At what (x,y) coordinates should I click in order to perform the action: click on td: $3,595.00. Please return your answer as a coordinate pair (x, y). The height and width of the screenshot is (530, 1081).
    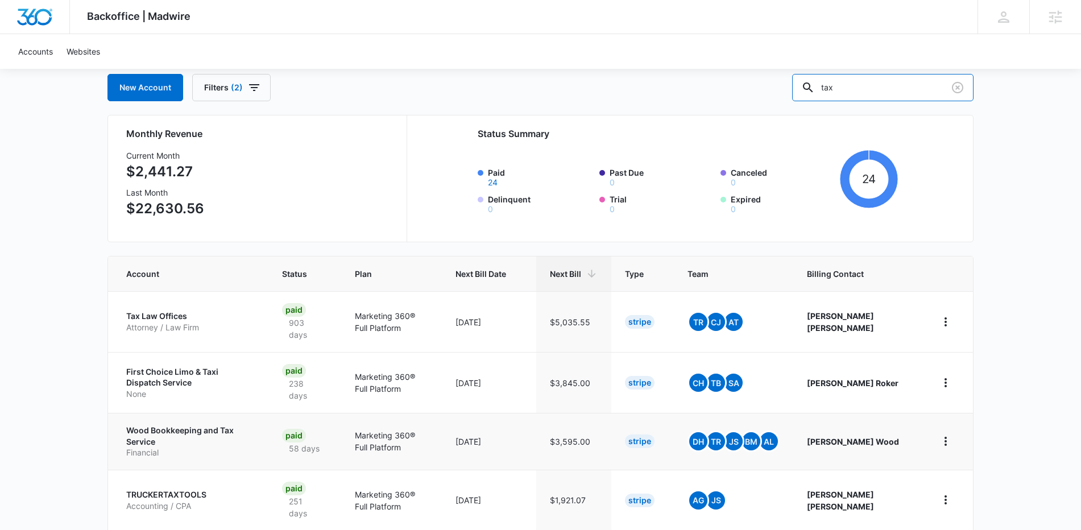
    Looking at the image, I should click on (574, 441).